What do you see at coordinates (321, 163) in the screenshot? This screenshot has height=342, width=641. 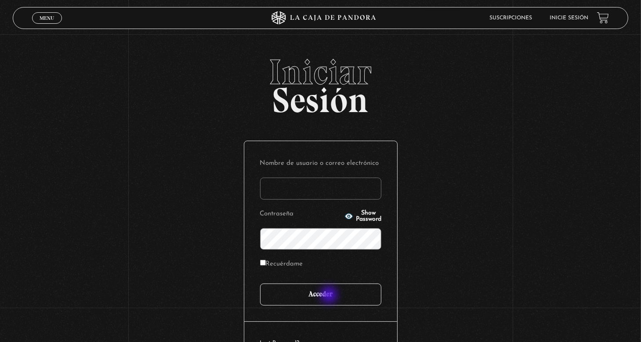 I see `label: Nombre de usuario o correo electrónico` at bounding box center [321, 163].